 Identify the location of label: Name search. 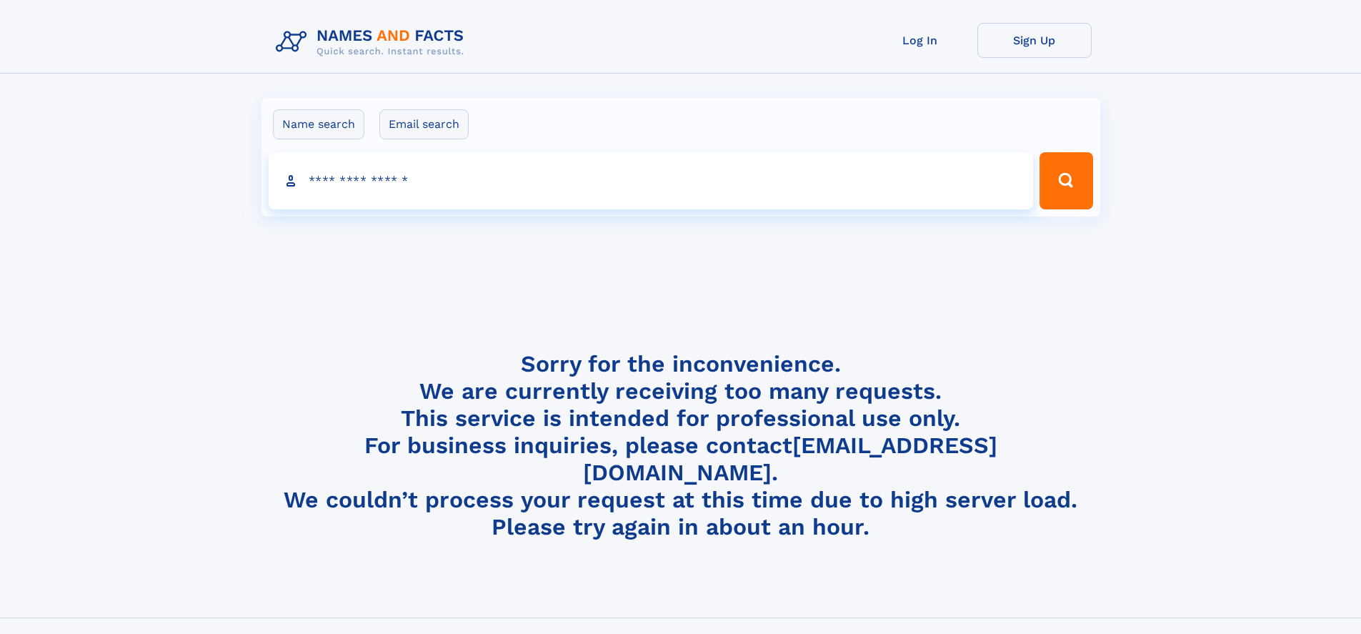
(319, 124).